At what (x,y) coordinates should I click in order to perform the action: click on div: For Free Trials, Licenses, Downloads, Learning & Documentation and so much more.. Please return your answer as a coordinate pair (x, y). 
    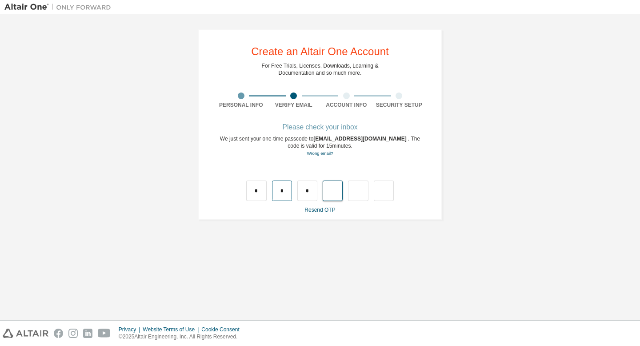
    Looking at the image, I should click on (320, 69).